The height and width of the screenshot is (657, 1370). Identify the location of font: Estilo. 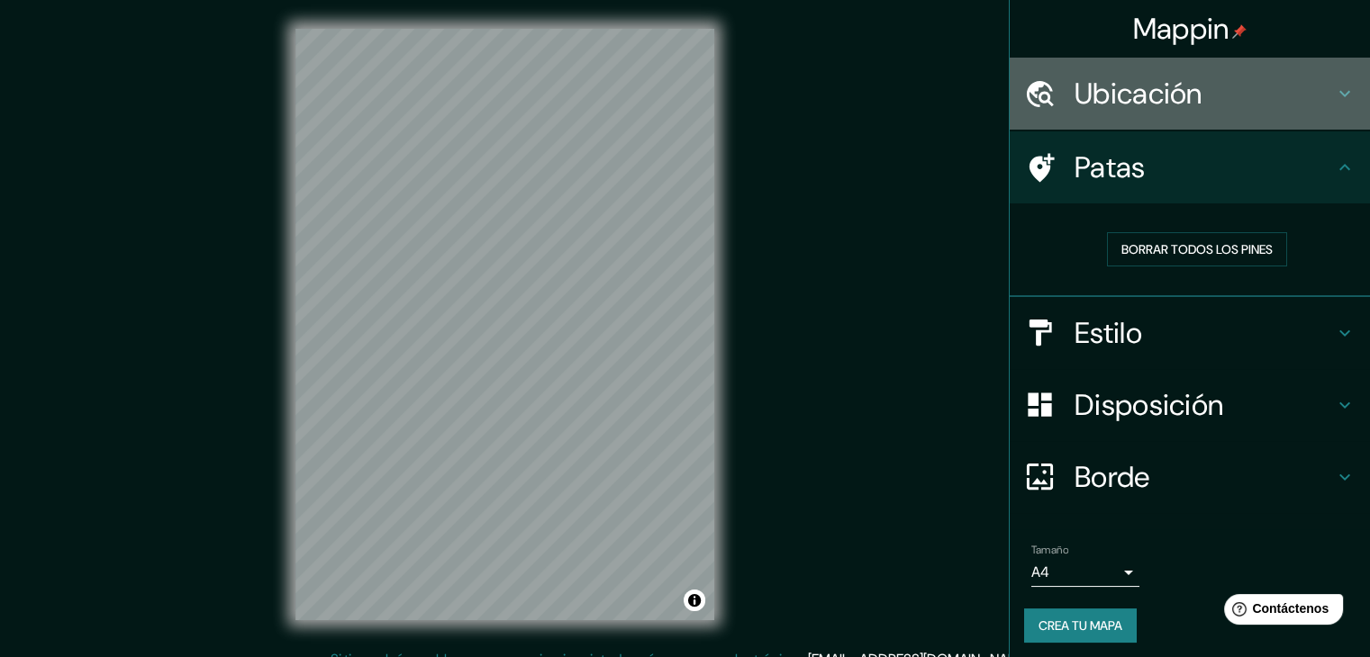
(1107, 333).